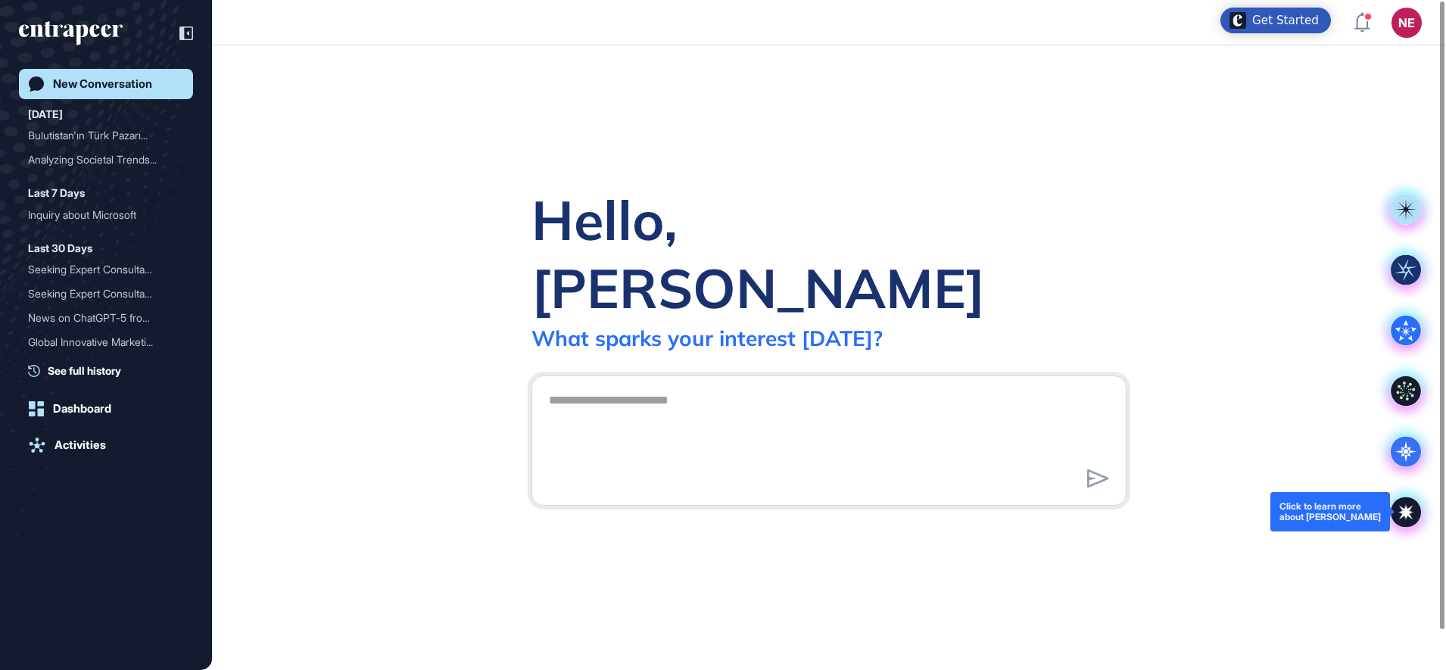 This screenshot has height=670, width=1446. What do you see at coordinates (106, 342) in the screenshot?
I see `div: Global Innovative Marketing Activities in Corporate Companies with a Focus on AI and Insurance` at bounding box center [106, 342].